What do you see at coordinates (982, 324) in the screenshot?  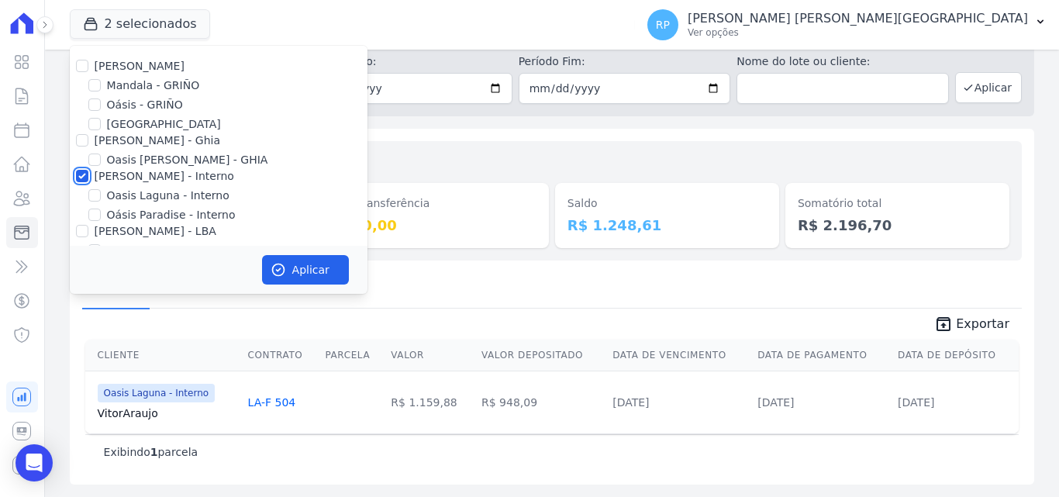 I see `span: Exportar` at bounding box center [982, 324].